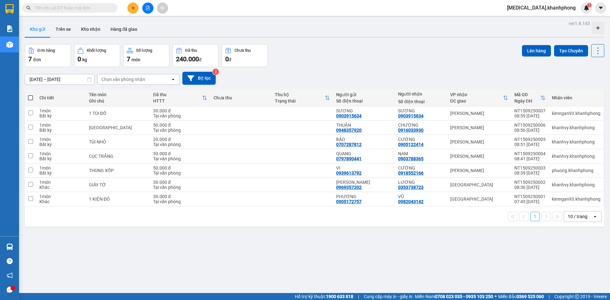 The width and height of the screenshot is (610, 300). I want to click on sup: 1, so click(589, 5).